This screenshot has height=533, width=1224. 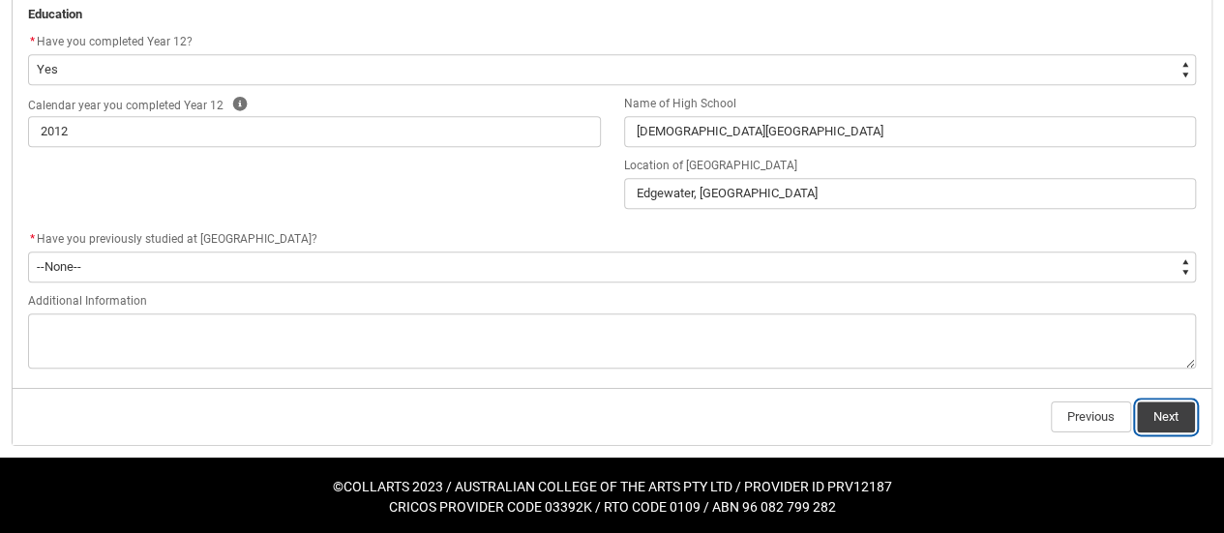 What do you see at coordinates (680, 104) in the screenshot?
I see `span: Name of High School` at bounding box center [680, 104].